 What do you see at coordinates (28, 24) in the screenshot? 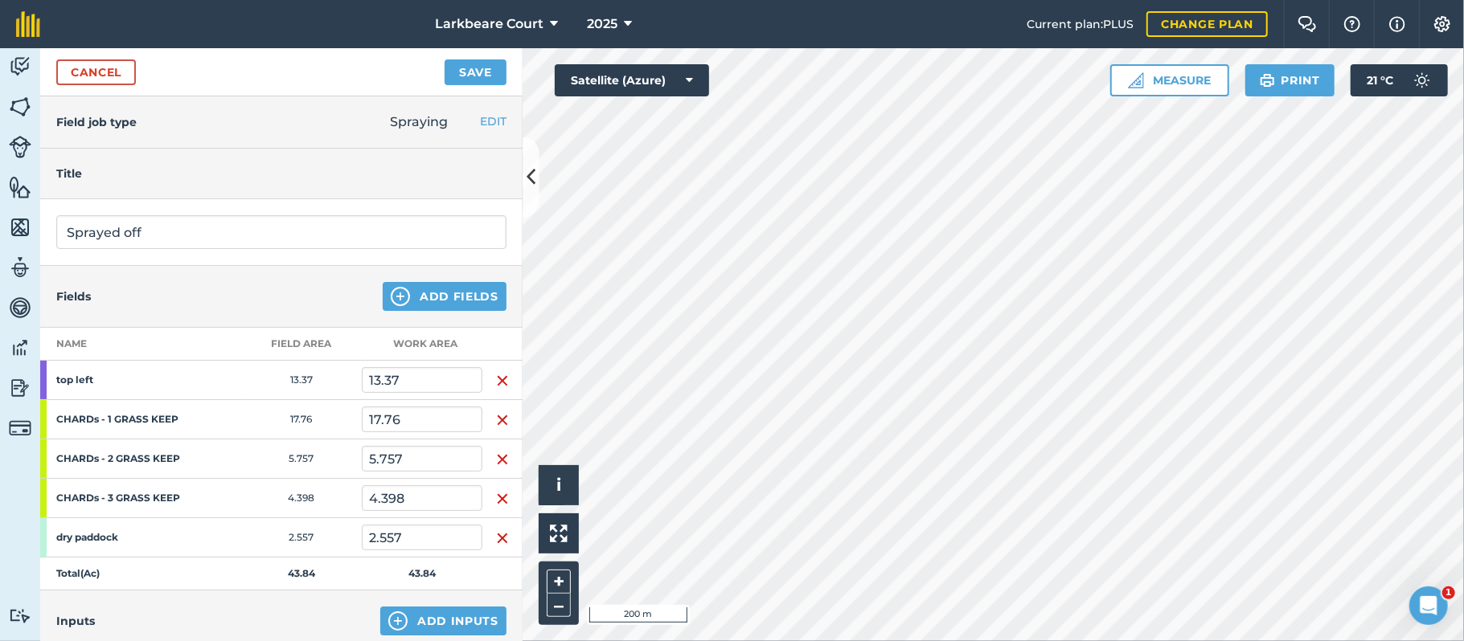
I see `img: fieldmargin Logo` at bounding box center [28, 24].